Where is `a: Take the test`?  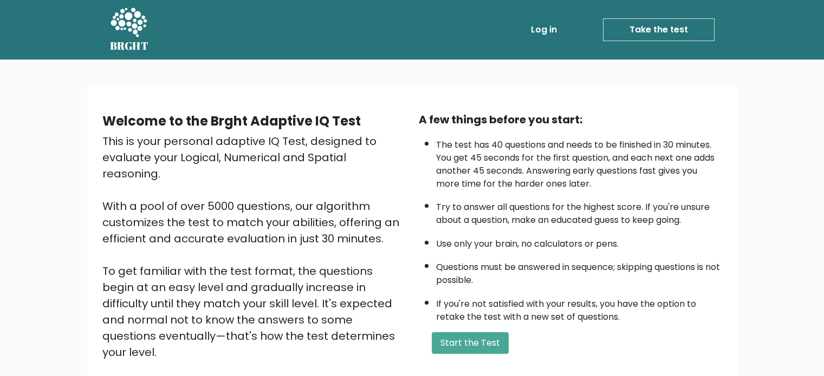
a: Take the test is located at coordinates (659, 30).